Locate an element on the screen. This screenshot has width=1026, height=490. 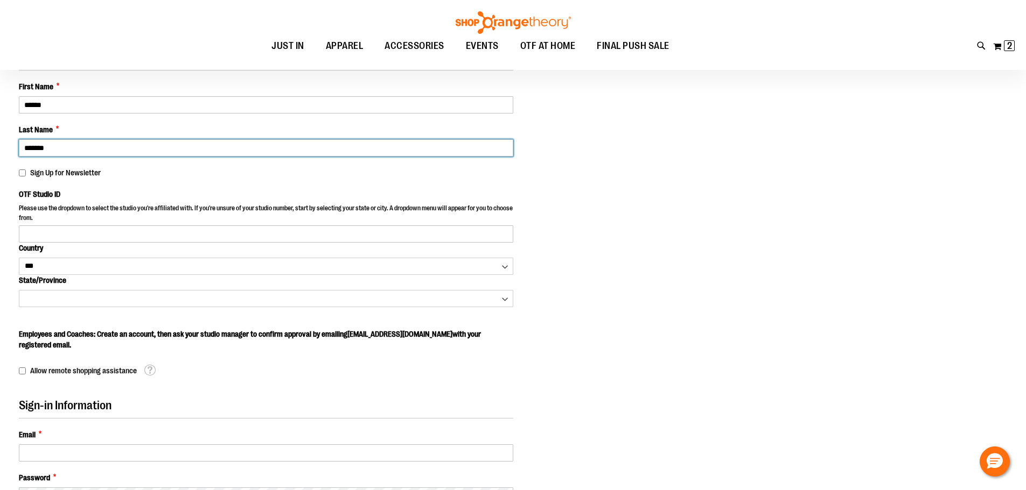
span: Sign Up for Newsletter is located at coordinates (65, 173).